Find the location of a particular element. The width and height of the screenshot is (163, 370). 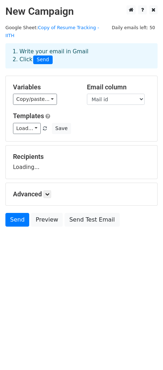

span: Send is located at coordinates (43, 60).